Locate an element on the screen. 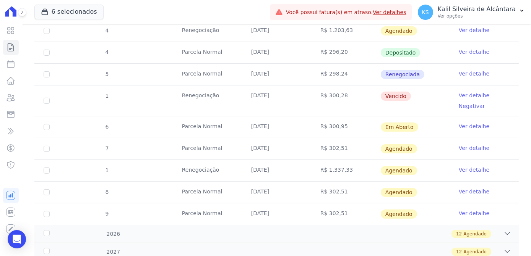 The image size is (531, 256). span: Depositado is located at coordinates (400, 53).